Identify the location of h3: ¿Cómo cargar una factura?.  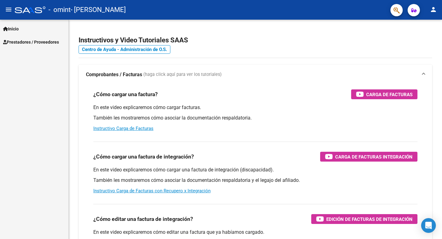
(126, 94).